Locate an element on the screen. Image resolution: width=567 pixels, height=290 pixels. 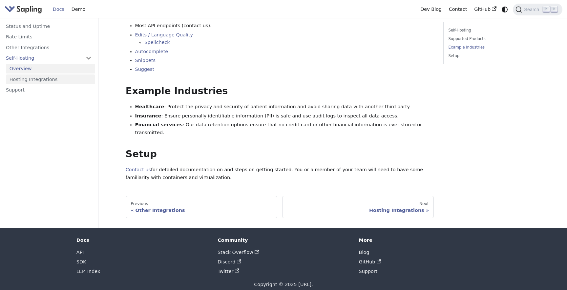
a: Other Integrations is located at coordinates (49, 47).